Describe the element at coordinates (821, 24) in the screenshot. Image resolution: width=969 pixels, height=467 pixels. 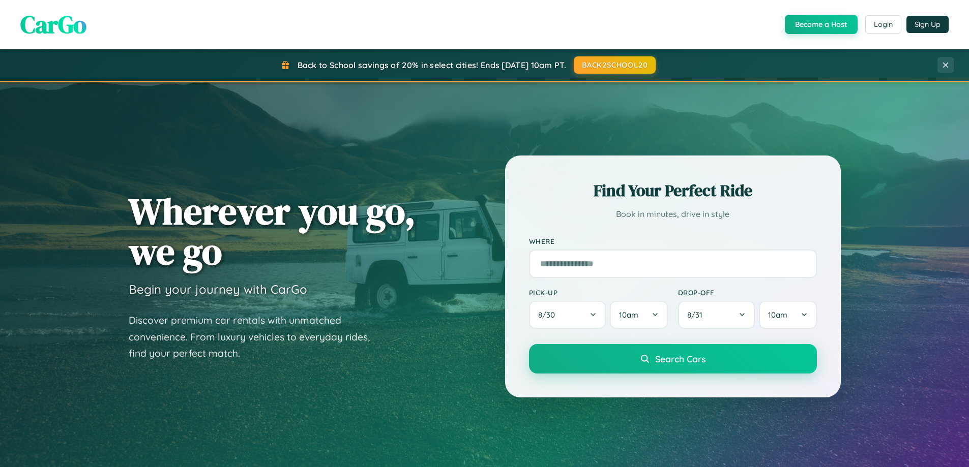
I see `button: Become a Host` at that location.